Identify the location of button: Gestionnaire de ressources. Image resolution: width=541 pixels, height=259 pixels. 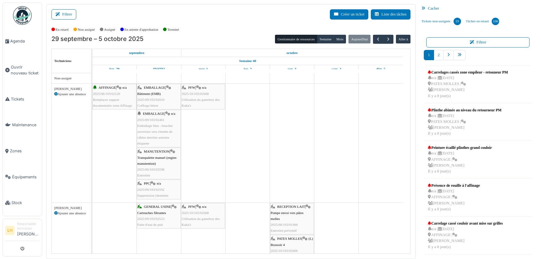
(296, 39).